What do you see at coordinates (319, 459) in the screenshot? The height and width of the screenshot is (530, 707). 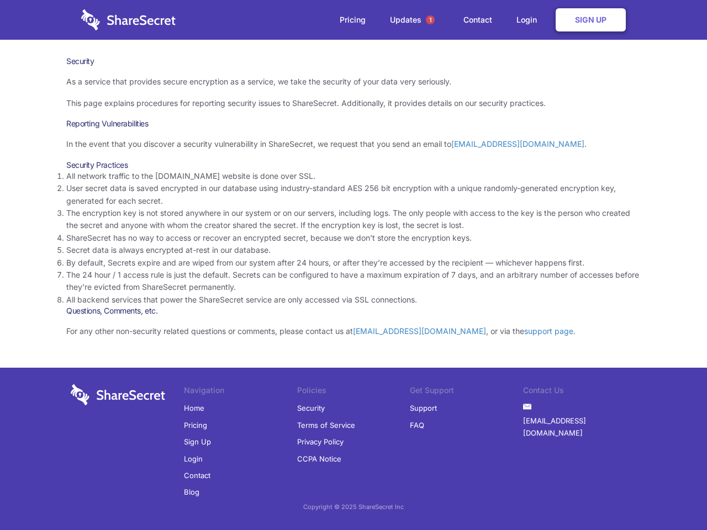 I see `a: CCPA Notice` at bounding box center [319, 459].